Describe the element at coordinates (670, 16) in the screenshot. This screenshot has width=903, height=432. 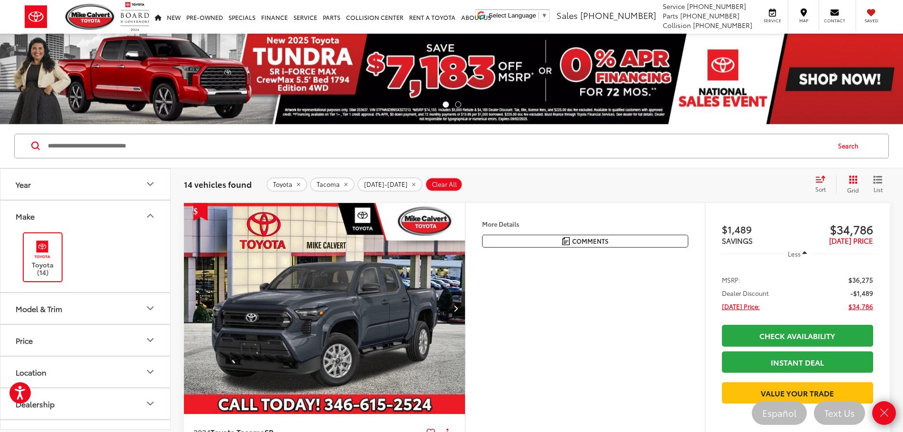
I see `span: Parts` at that location.